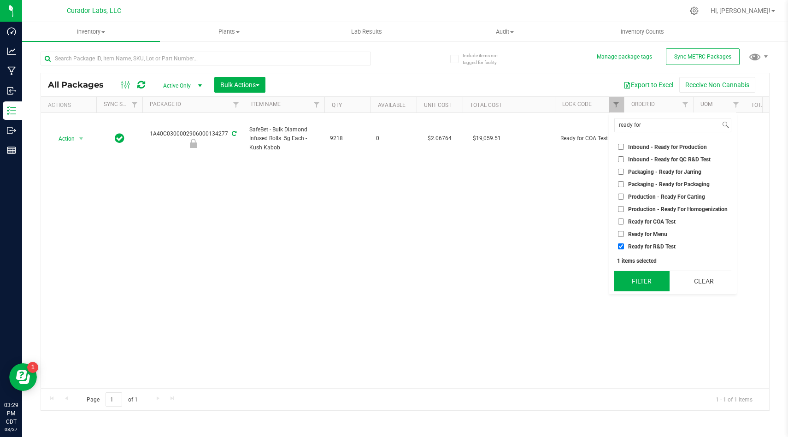 Image resolution: width=788 pixels, height=437 pixels. What do you see at coordinates (193, 143) in the screenshot?
I see `div: Ready for COA Test` at bounding box center [193, 143].